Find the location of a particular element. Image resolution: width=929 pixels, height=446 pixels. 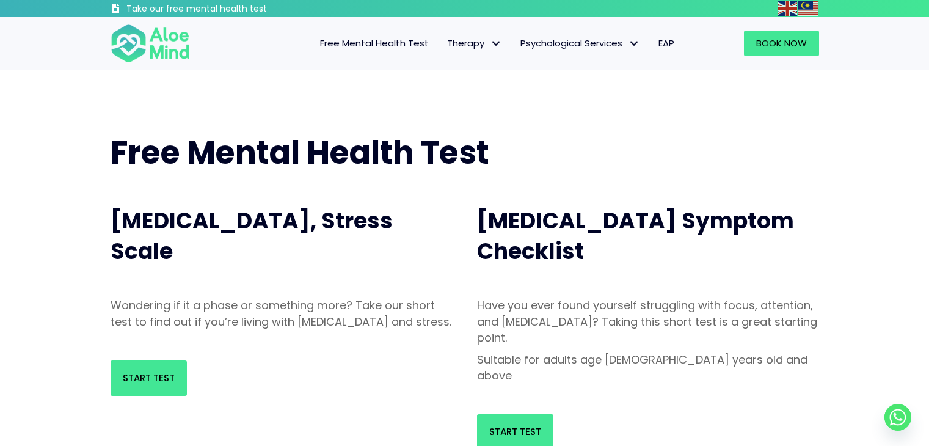

a: Book Now is located at coordinates (781, 43).